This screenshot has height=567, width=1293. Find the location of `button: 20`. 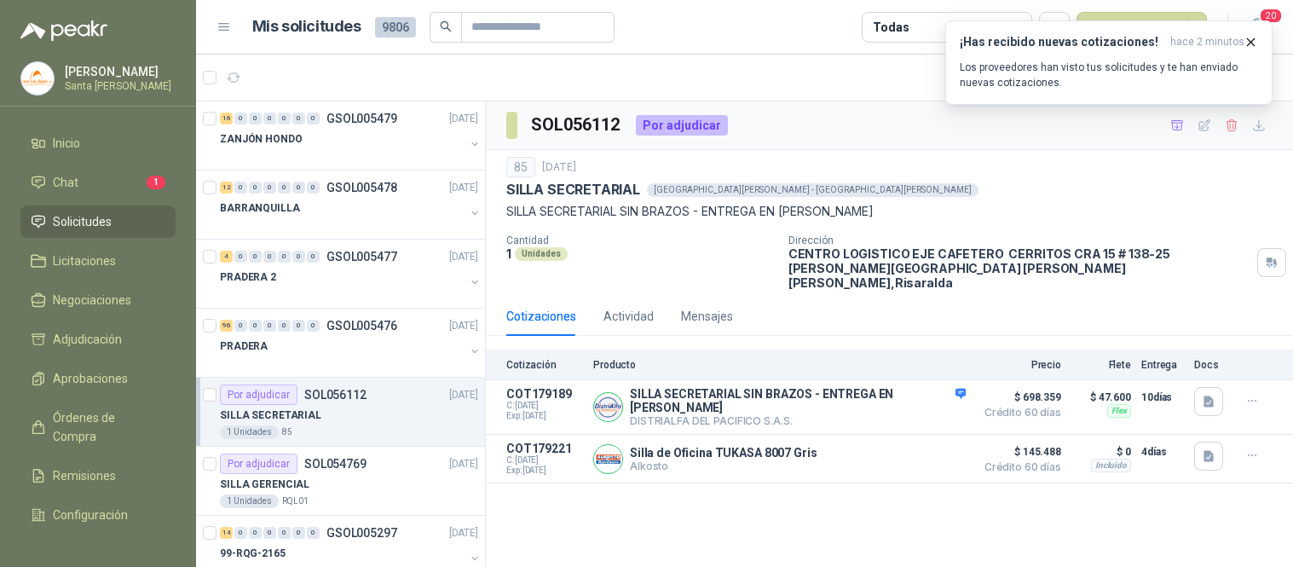

button: 20 is located at coordinates (1258, 27).